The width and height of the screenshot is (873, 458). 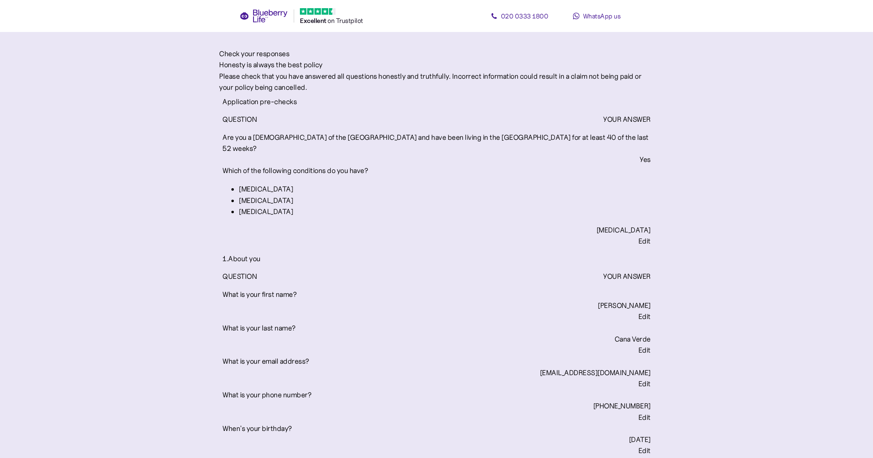 I want to click on div: Cana Verde, so click(x=436, y=339).